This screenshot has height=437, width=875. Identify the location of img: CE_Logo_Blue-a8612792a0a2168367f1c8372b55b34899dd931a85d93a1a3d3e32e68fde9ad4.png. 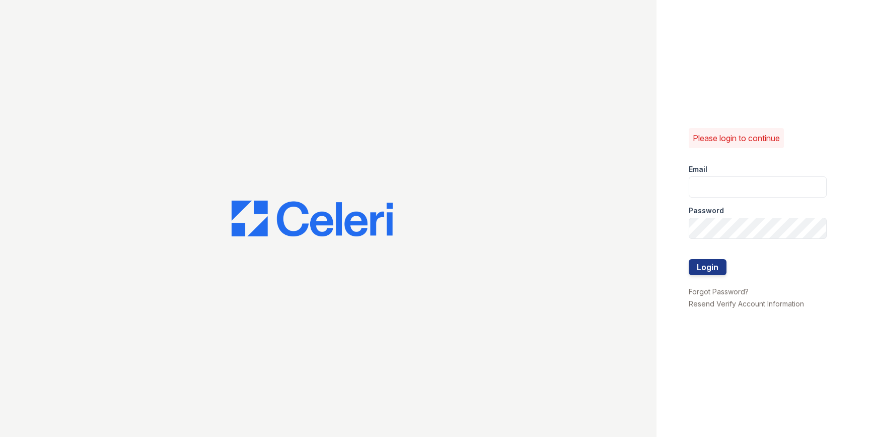
(312, 219).